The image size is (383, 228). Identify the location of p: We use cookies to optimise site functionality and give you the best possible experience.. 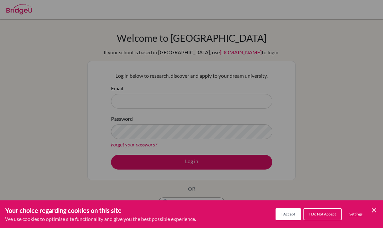
(100, 219).